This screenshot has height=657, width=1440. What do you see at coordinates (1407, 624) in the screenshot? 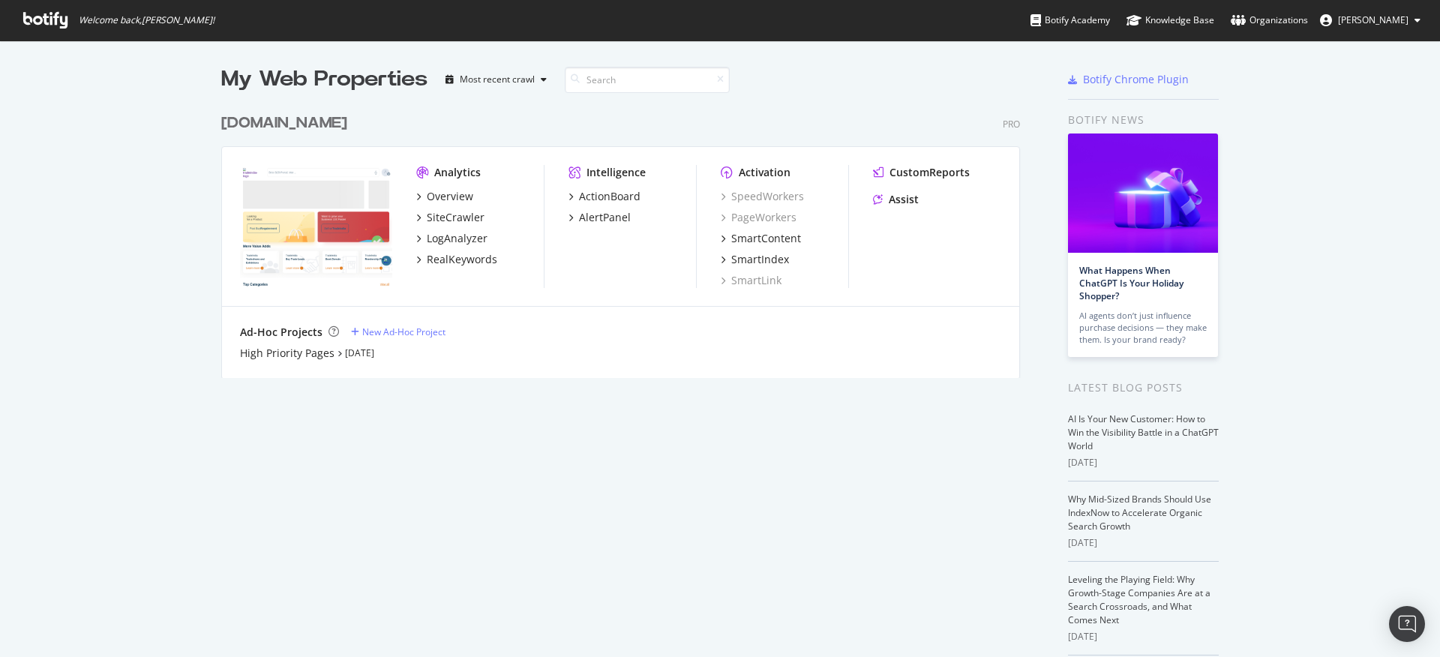
I see `div: Open Intercom Messenger` at bounding box center [1407, 624].